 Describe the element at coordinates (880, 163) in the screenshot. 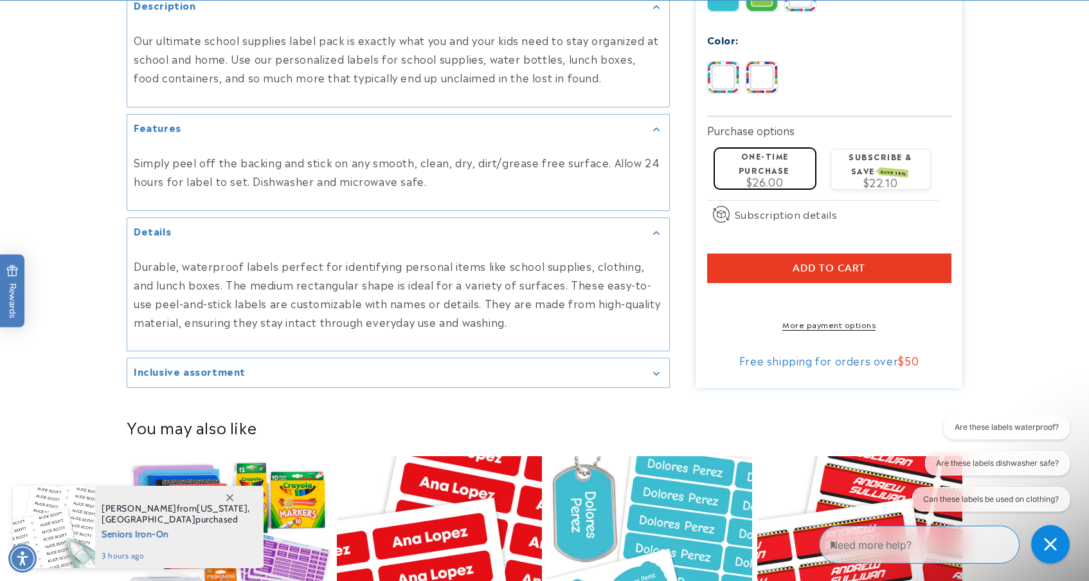

I see `label: Subscribe & save` at that location.